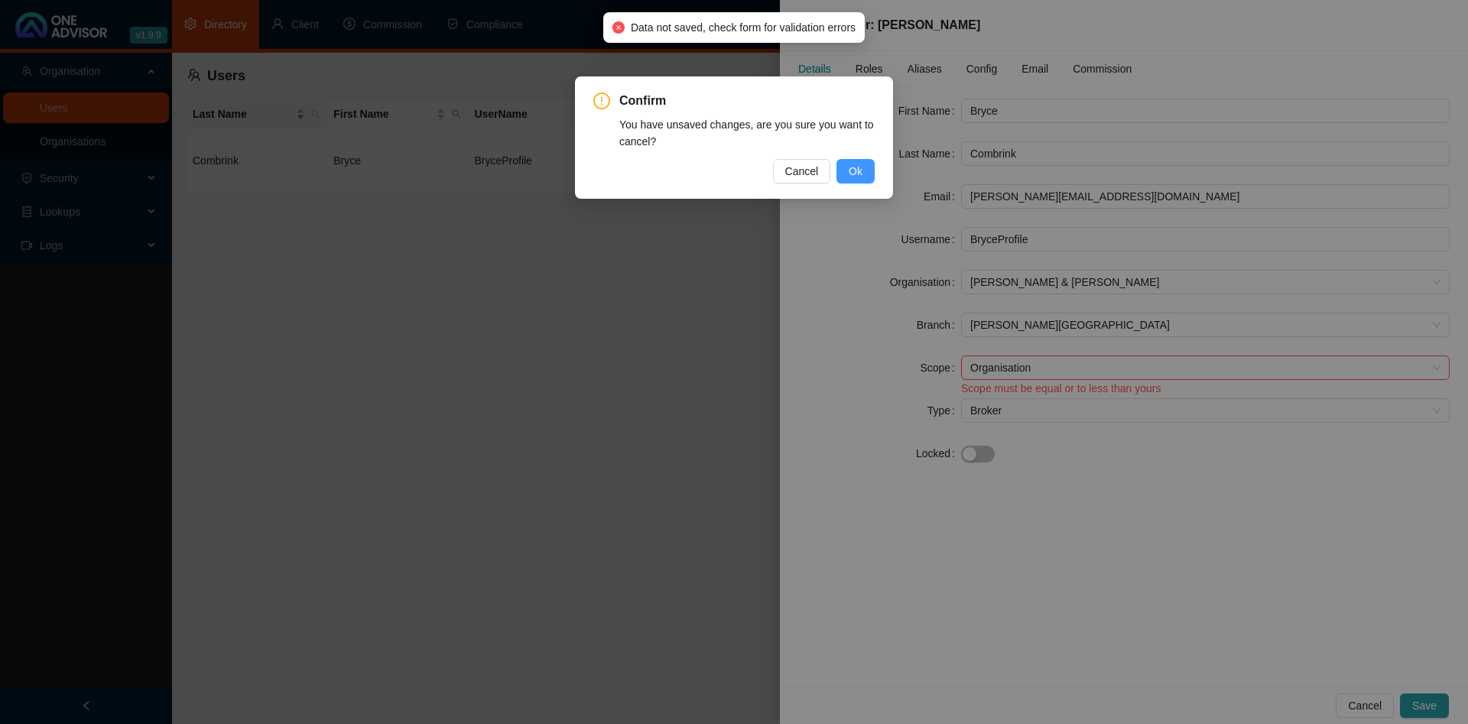  What do you see at coordinates (802, 171) in the screenshot?
I see `span: Cancel` at bounding box center [802, 171].